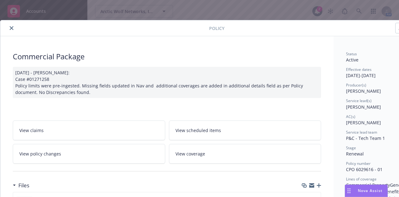 The image size is (399, 197). What do you see at coordinates (359, 163) in the screenshot?
I see `span: Policy number` at bounding box center [359, 163].